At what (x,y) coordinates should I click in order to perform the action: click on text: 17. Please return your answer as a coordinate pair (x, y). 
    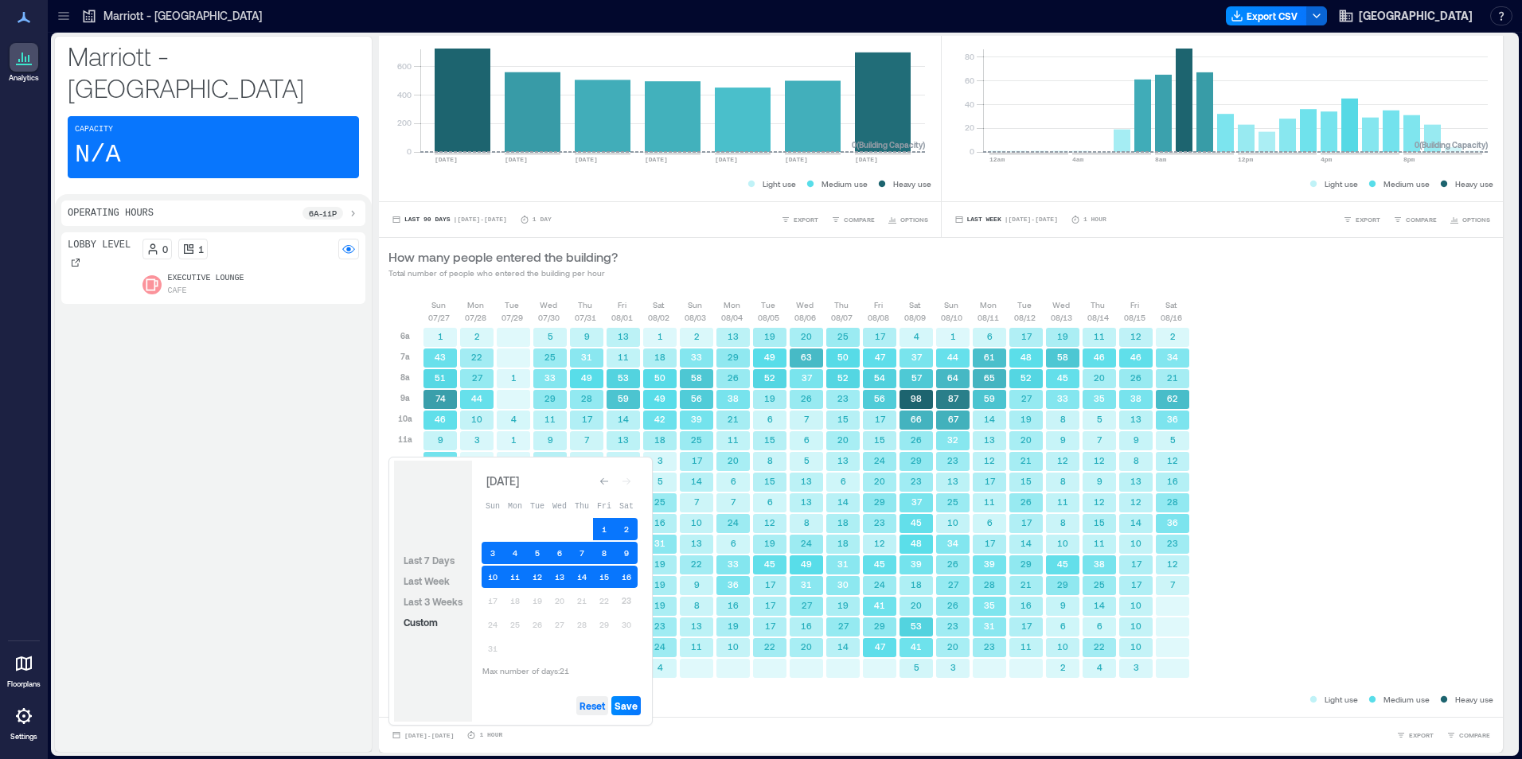
    Looking at the image, I should click on (697, 460).